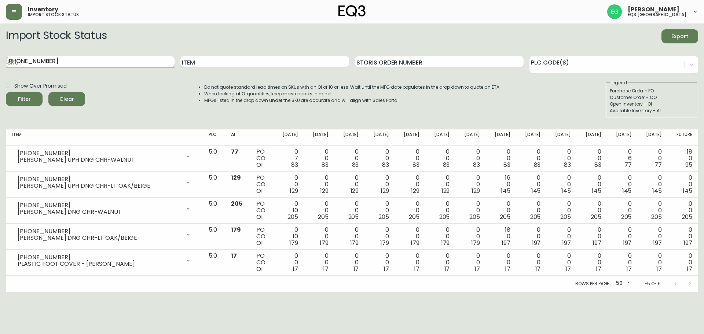 The image size is (704, 334). What do you see at coordinates (238, 138) in the screenshot?
I see `th: AI` at bounding box center [238, 138].